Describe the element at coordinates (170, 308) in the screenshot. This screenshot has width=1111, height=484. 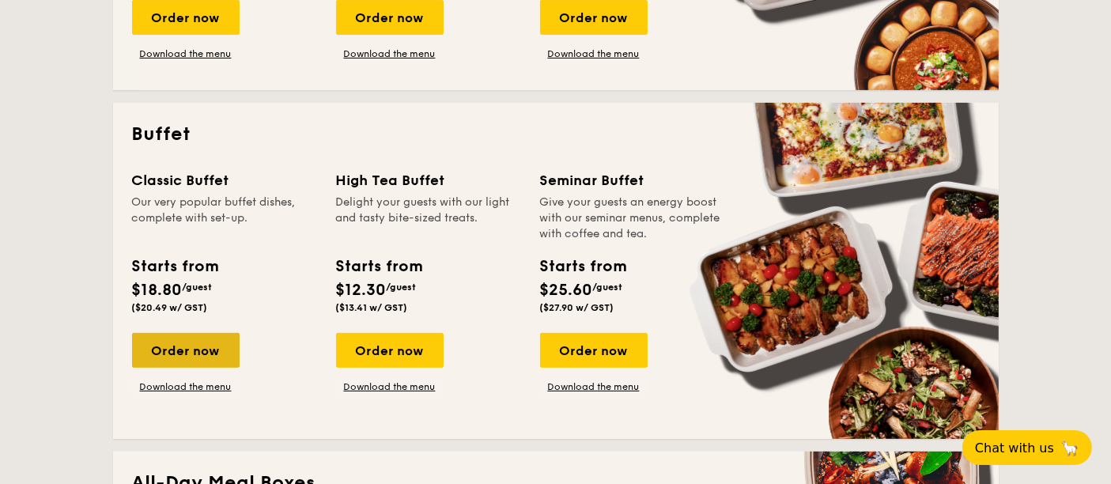
I see `span: ($20.49 w/ GST)` at that location.